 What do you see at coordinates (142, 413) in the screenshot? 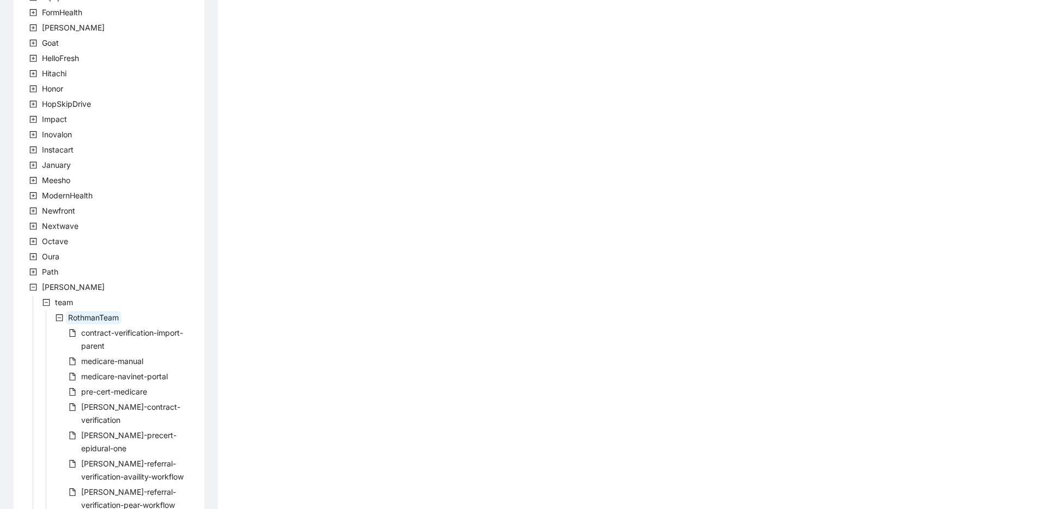
I see `span: rothman-contract-verification` at bounding box center [142, 413].